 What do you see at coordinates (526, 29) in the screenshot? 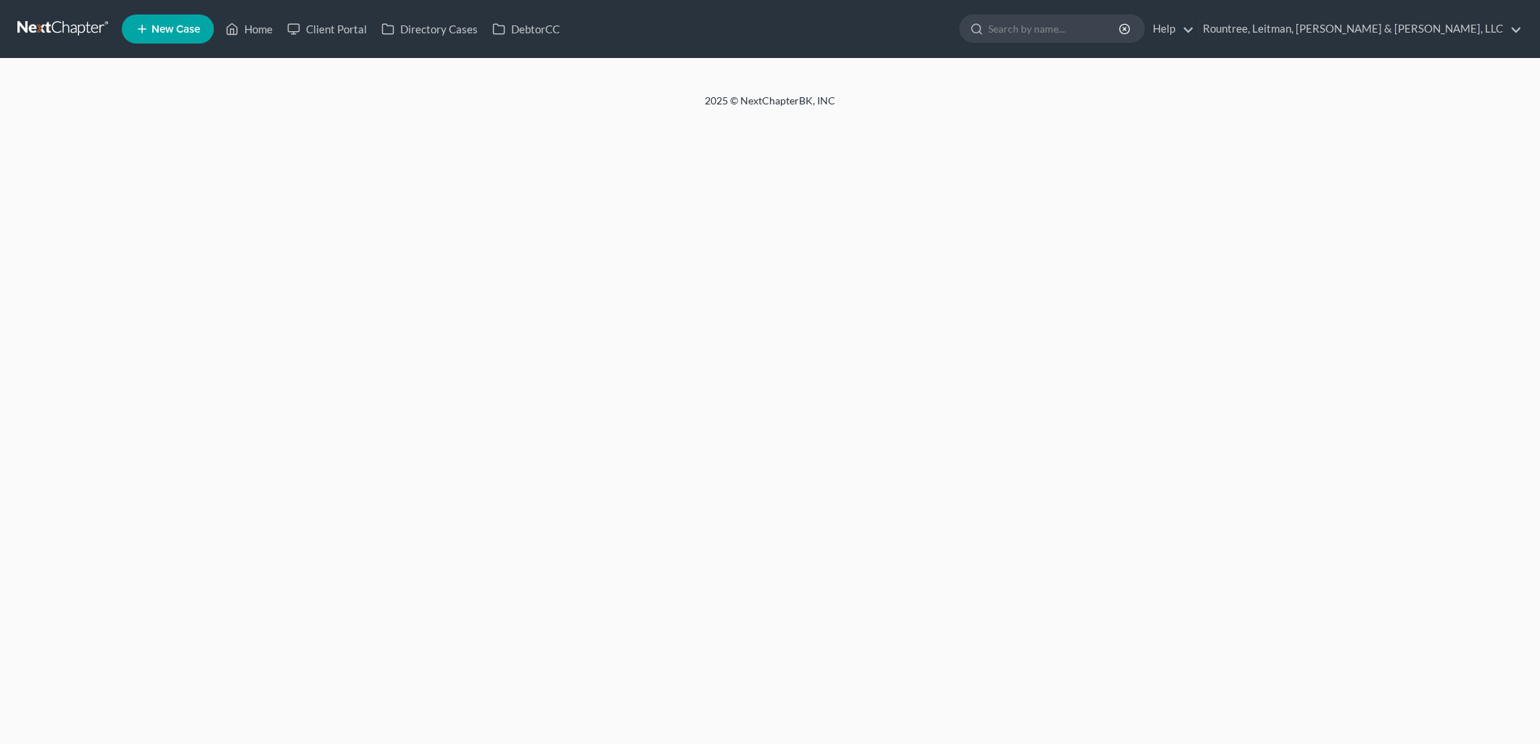
I see `a: DebtorCC` at bounding box center [526, 29].